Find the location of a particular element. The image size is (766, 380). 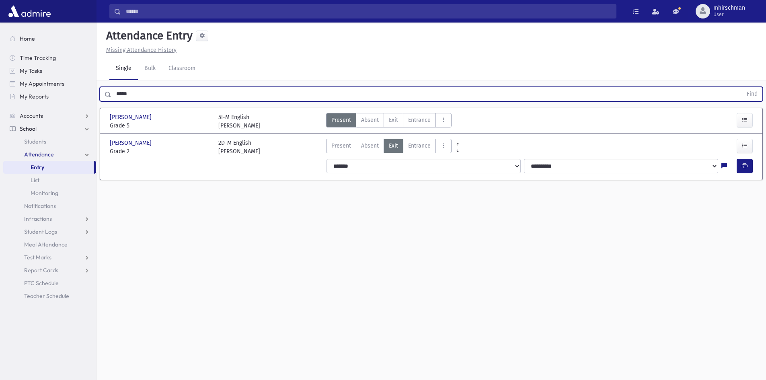

a: Meal Attendance is located at coordinates (49, 245).